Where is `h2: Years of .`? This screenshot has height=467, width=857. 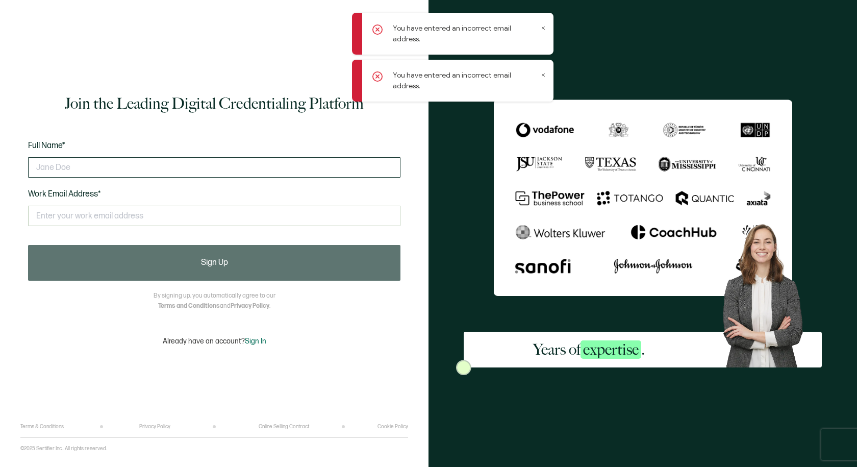
h2: Years of . is located at coordinates (589, 349).